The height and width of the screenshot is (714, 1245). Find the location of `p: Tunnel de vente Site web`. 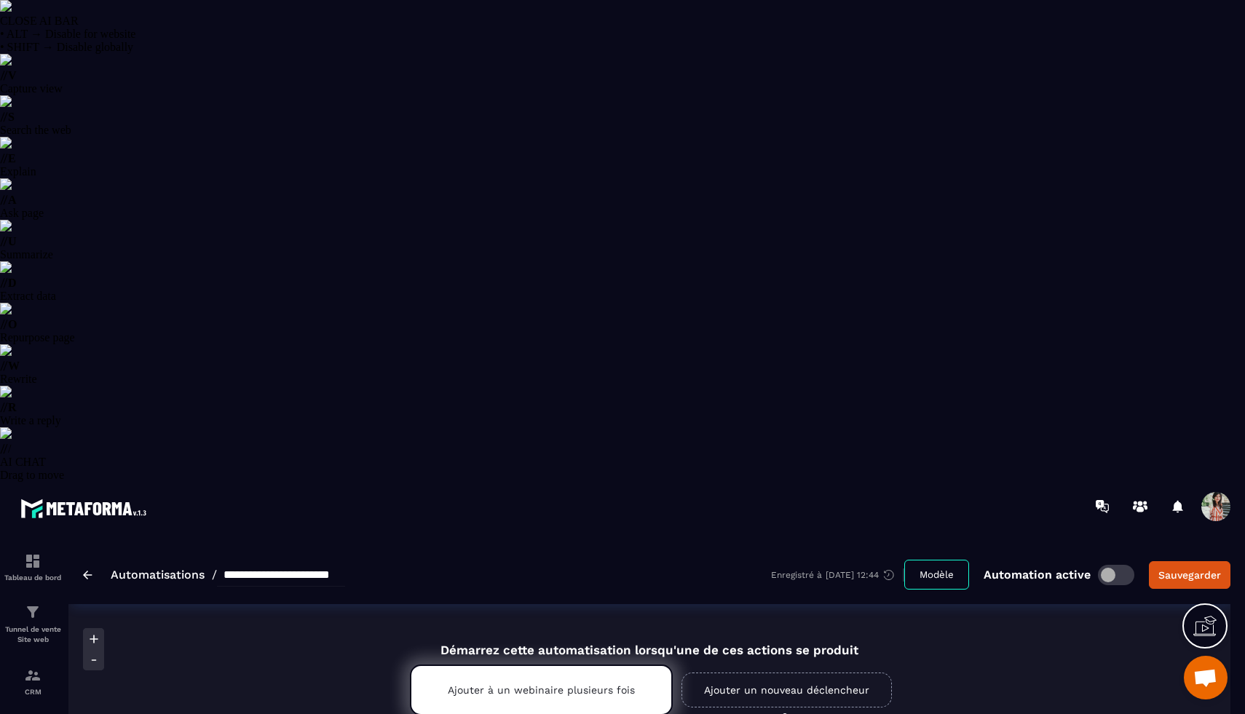

p: Tunnel de vente Site web is located at coordinates (33, 635).